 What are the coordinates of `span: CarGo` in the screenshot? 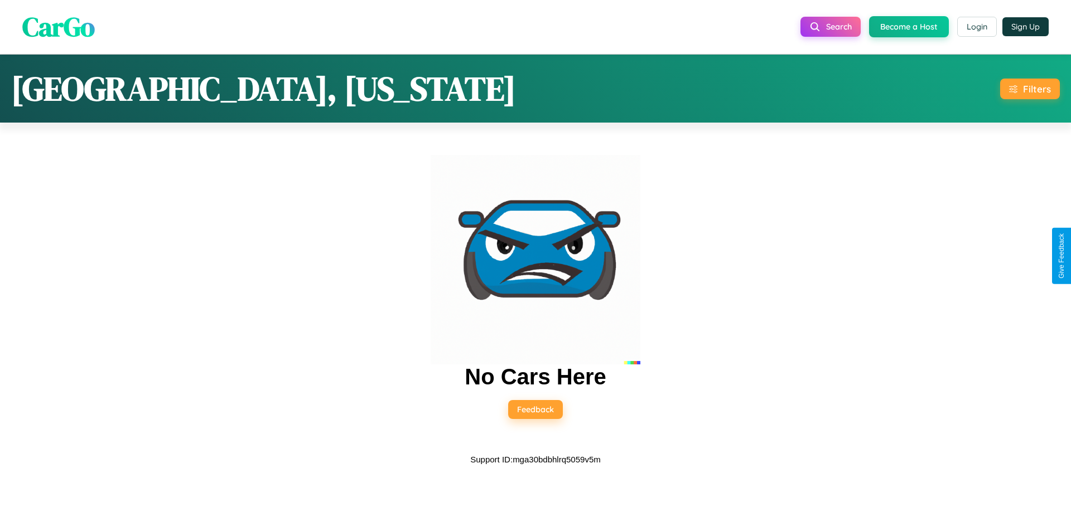 It's located at (59, 27).